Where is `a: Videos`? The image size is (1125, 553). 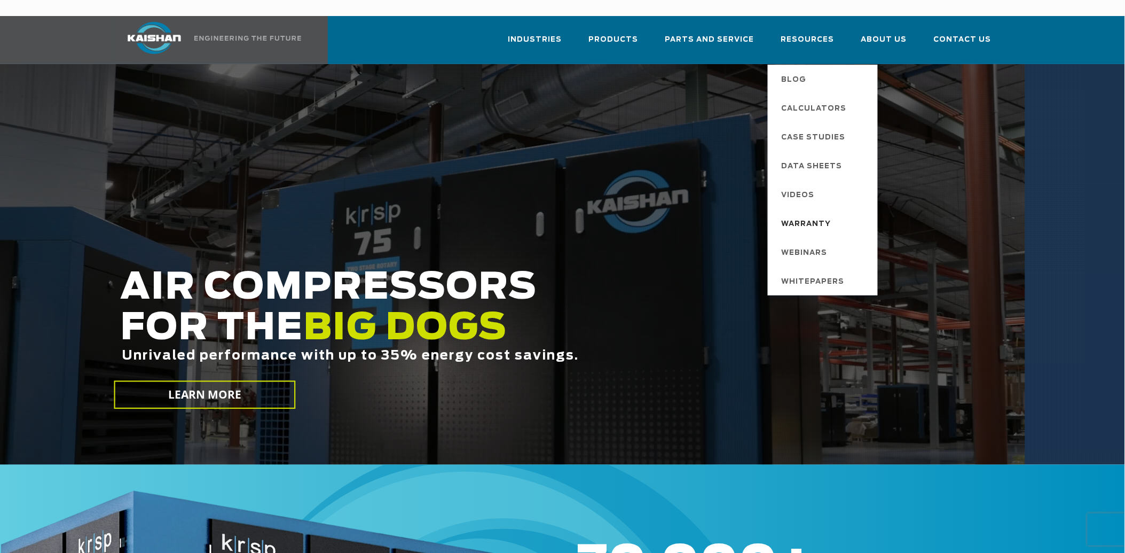 a: Videos is located at coordinates (824, 194).